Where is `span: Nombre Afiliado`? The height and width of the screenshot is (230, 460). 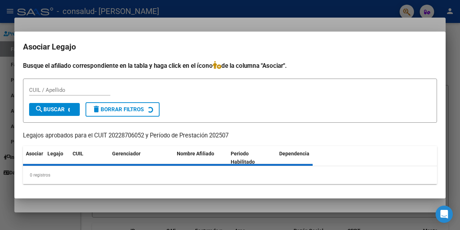 span: Nombre Afiliado is located at coordinates (196, 154).